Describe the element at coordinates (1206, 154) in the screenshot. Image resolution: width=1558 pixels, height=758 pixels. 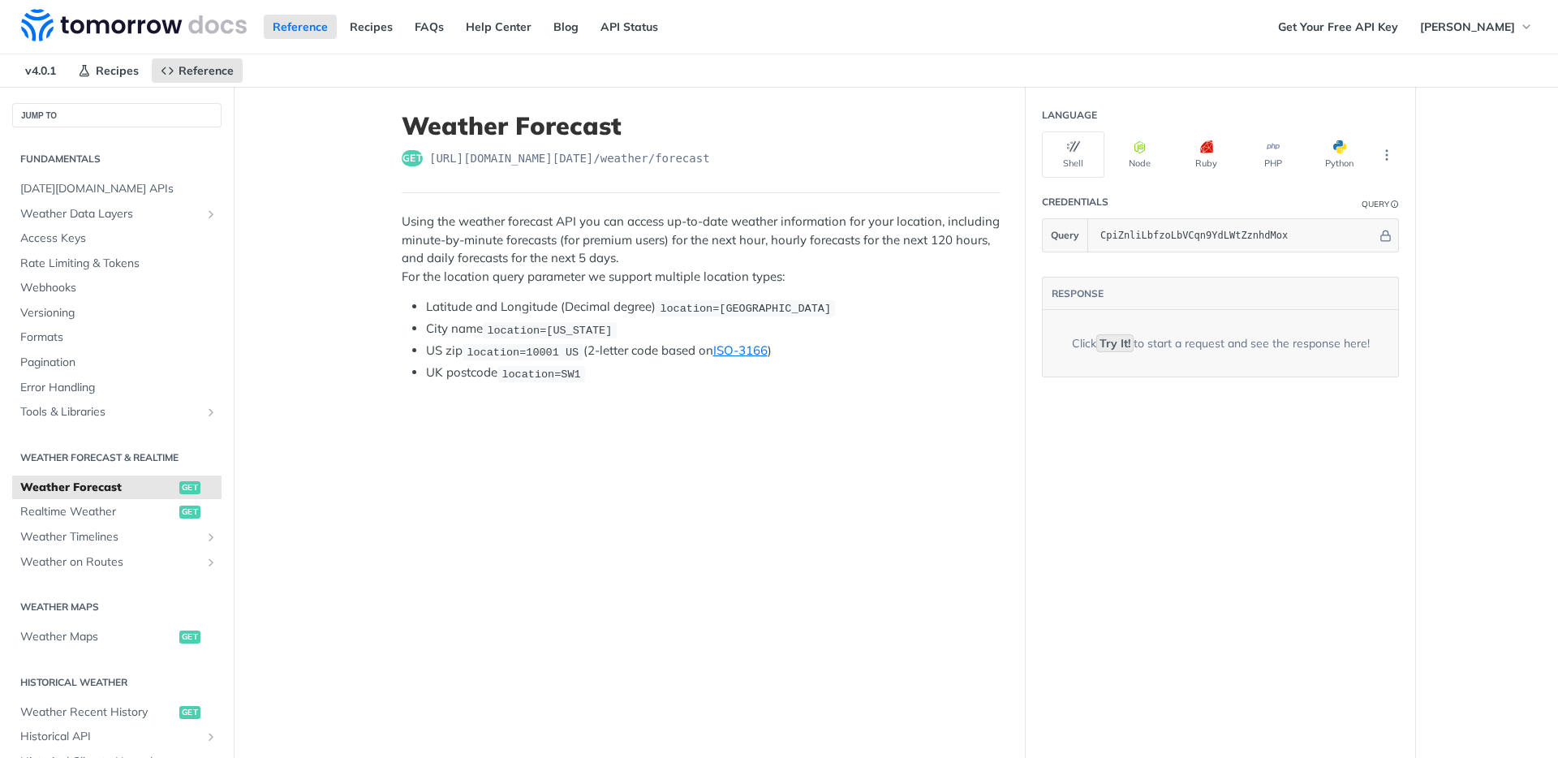
I see `button: Ruby` at that location.